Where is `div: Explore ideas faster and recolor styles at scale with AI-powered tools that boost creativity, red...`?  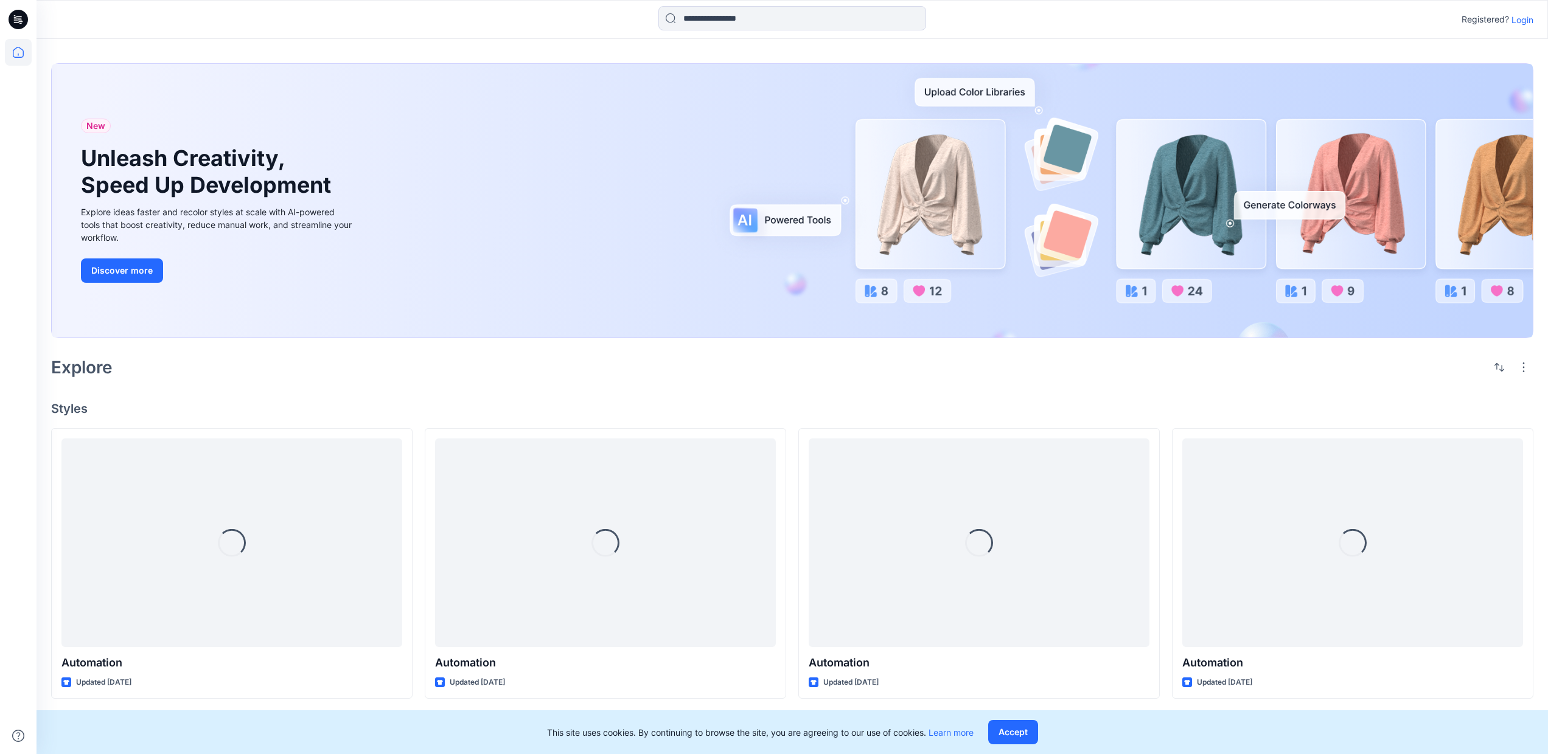
div: Explore ideas faster and recolor styles at scale with AI-powered tools that boost creativity, red... is located at coordinates (218, 224).